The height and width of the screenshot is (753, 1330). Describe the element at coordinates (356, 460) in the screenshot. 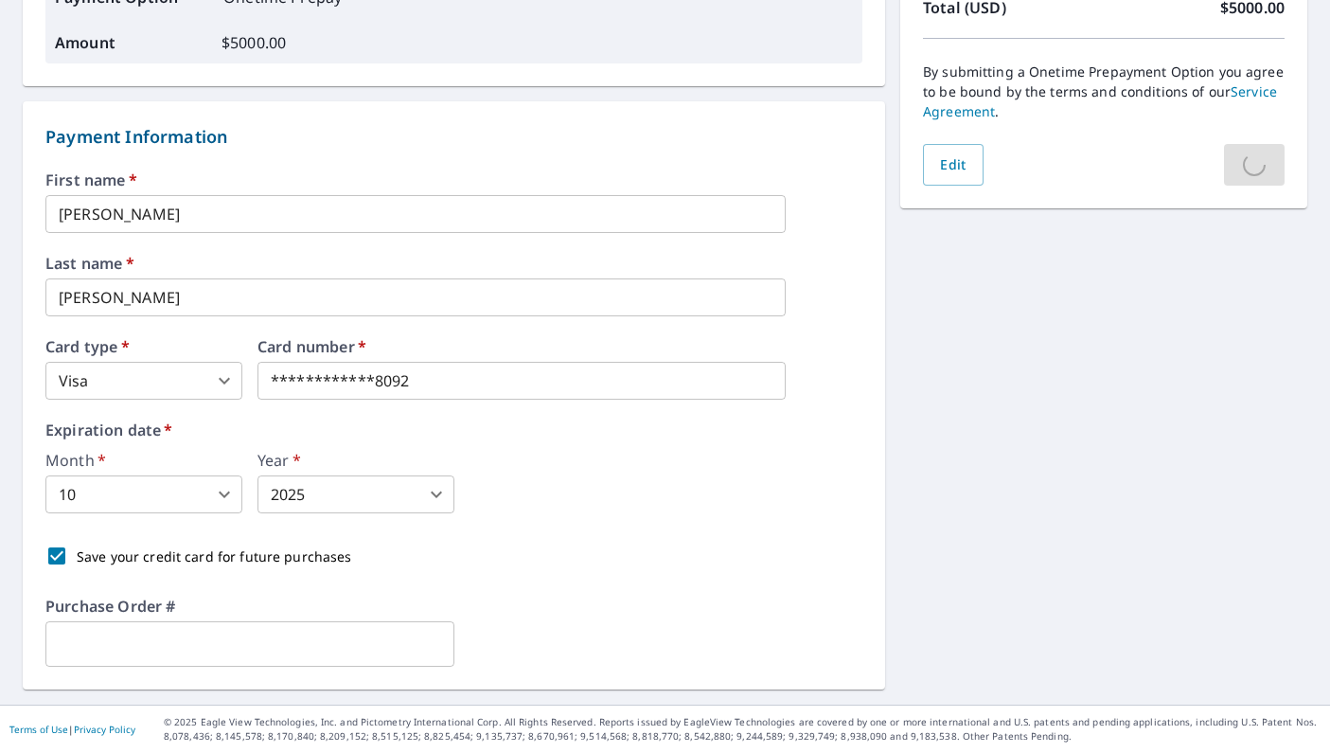

I see `label: Year` at that location.